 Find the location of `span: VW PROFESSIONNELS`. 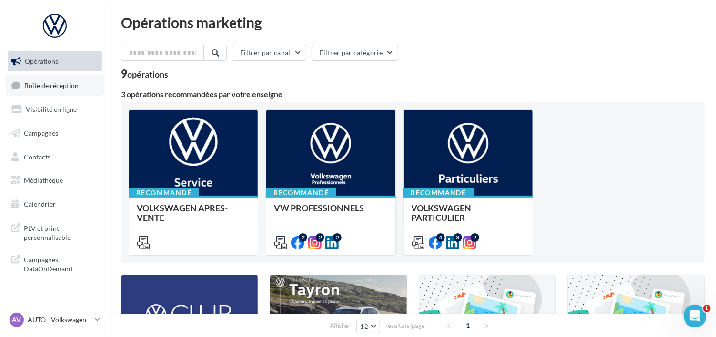

span: VW PROFESSIONNELS is located at coordinates (319, 208).